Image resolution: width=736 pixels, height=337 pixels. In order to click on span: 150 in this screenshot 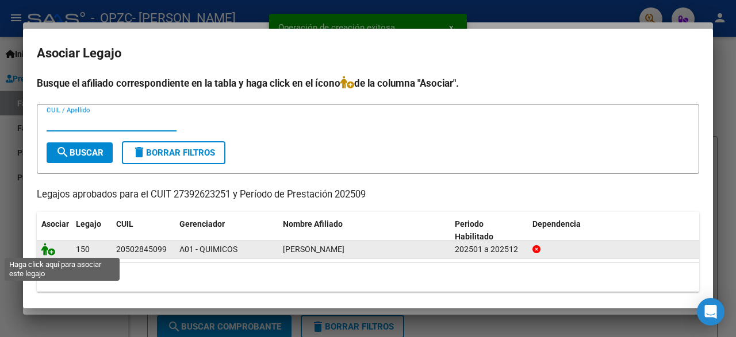, I will do `click(83, 249)`.